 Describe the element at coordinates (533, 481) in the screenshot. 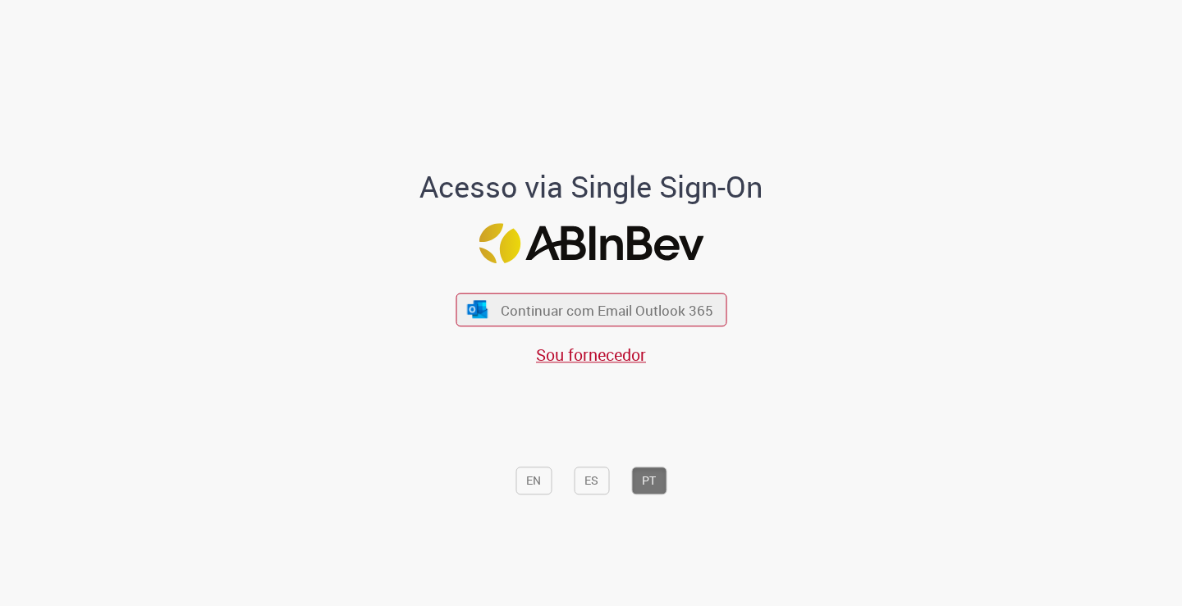

I see `button: EN` at that location.